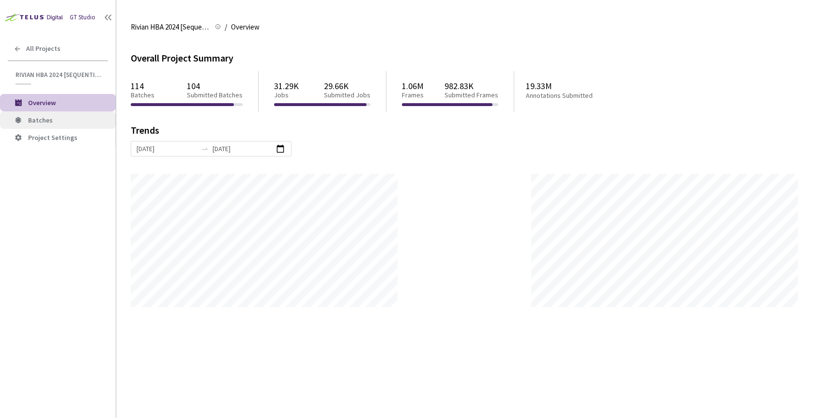 Image resolution: width=828 pixels, height=418 pixels. What do you see at coordinates (205, 149) in the screenshot?
I see `span: to` at bounding box center [205, 149].